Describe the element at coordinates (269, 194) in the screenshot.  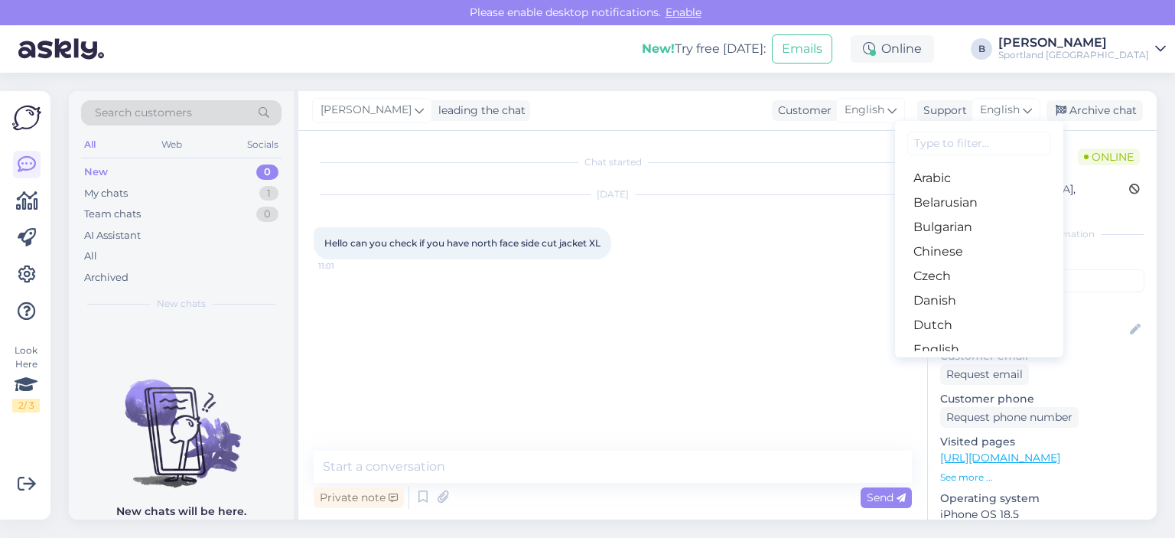
I see `div: 1` at that location.